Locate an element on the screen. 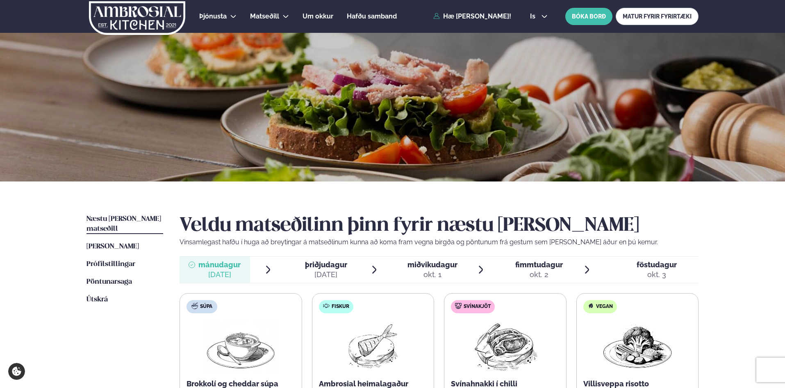 The width and height of the screenshot is (785, 388). span: Prófílstillingar is located at coordinates (111, 264).